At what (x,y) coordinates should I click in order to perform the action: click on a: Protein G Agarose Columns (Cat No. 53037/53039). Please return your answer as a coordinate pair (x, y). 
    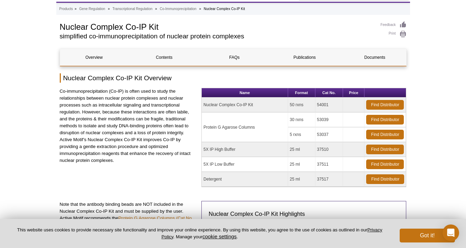
    Looking at the image, I should click on (127, 221).